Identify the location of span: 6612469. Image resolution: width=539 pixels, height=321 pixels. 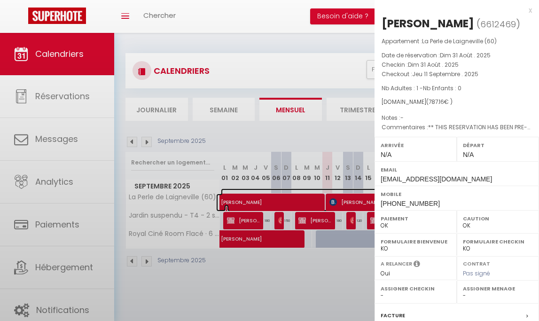
(498, 24).